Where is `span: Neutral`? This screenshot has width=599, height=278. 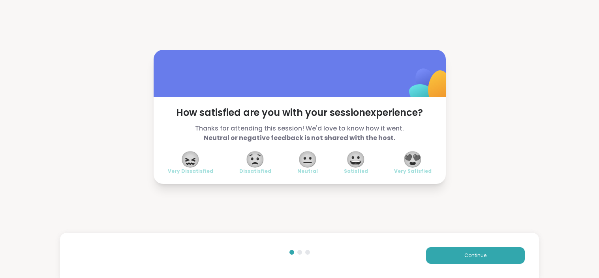 span: Neutral is located at coordinates (308, 171).